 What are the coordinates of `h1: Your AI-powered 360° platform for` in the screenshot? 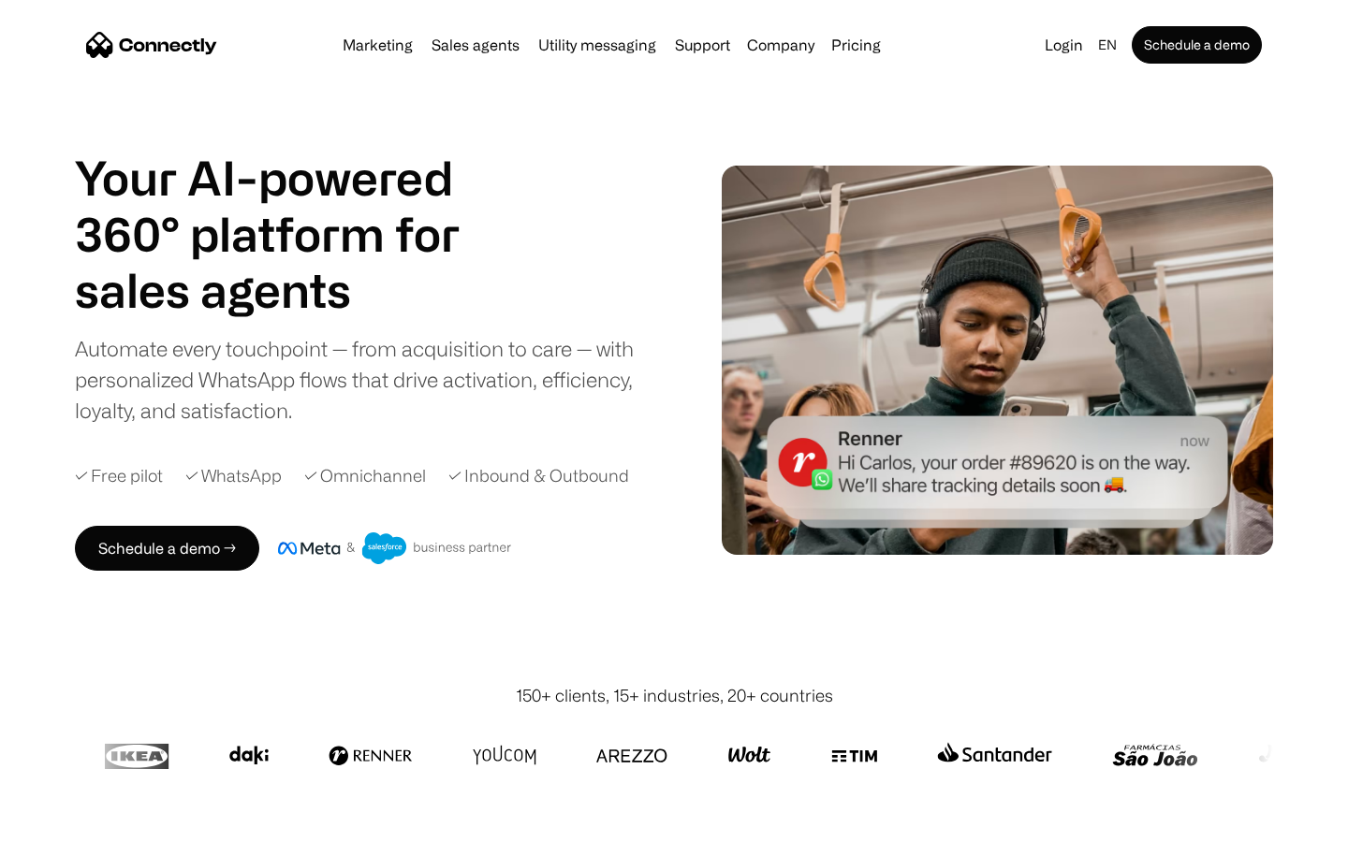 It's located at (290, 206).